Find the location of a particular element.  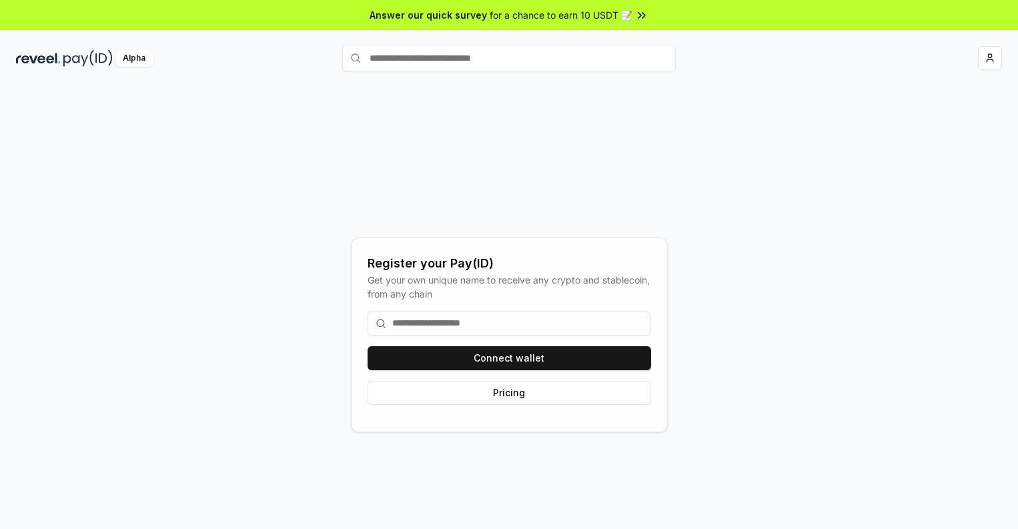

span: for a chance to earn 10 USDT 📝 is located at coordinates (561, 15).